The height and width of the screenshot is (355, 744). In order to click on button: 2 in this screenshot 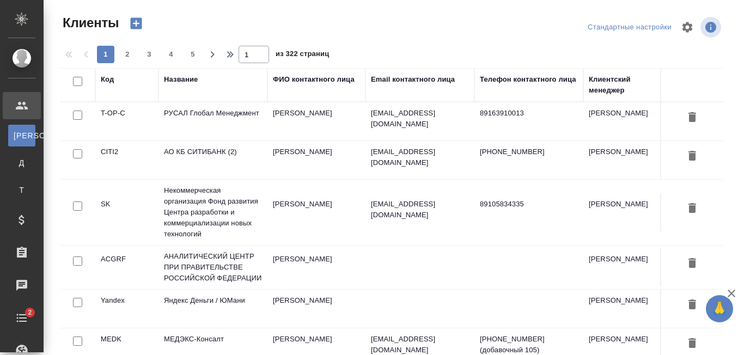, I will do `click(127, 54)`.